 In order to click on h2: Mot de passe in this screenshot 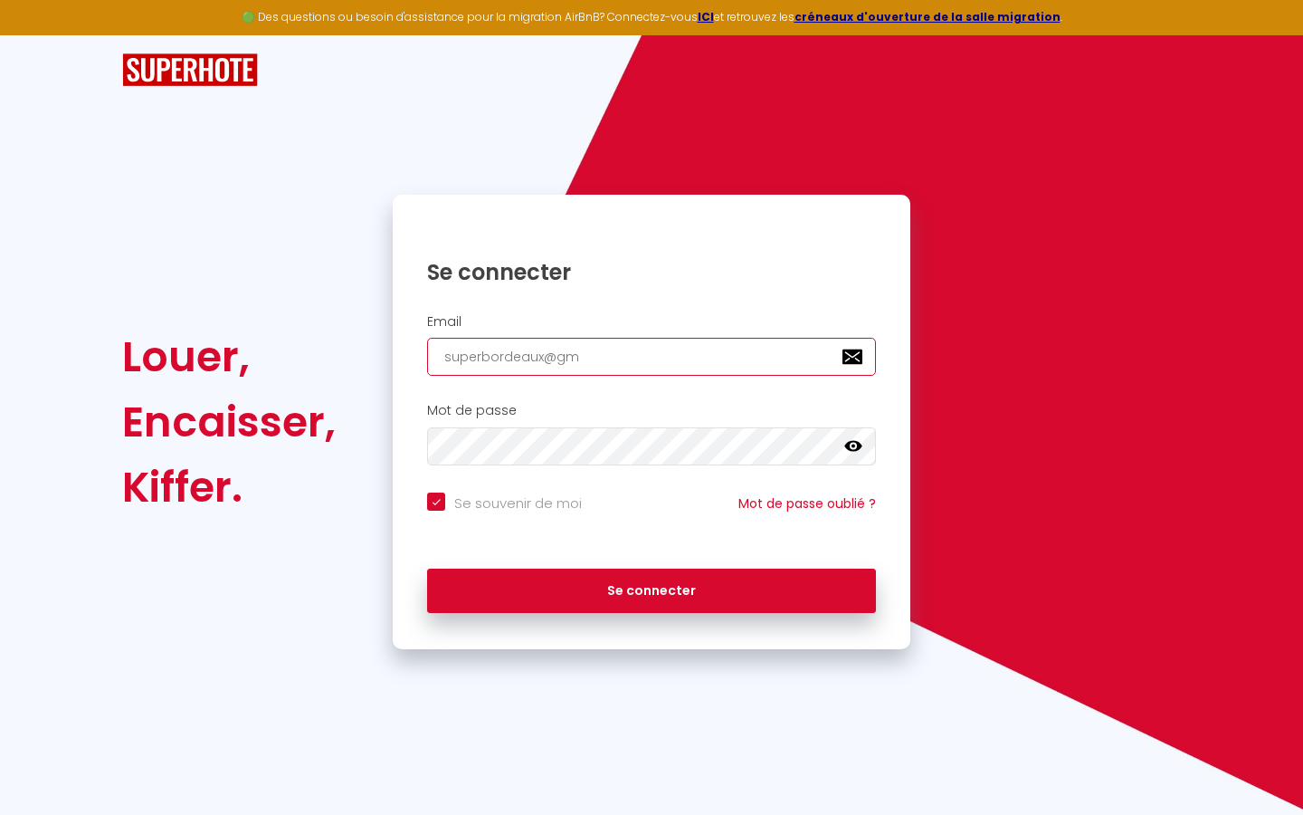, I will do `click(652, 410)`.